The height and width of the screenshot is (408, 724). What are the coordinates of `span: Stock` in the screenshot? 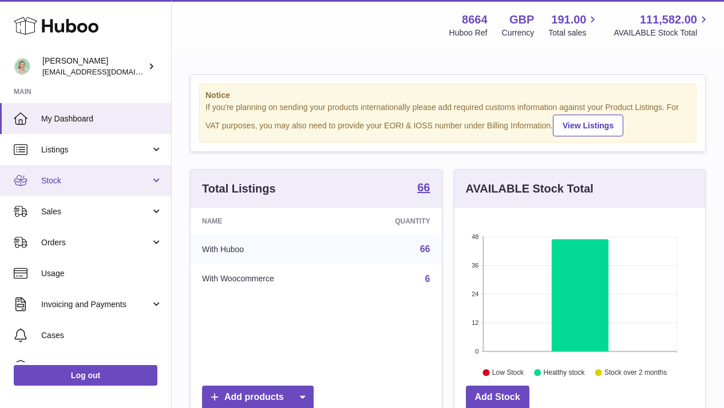 It's located at (96, 180).